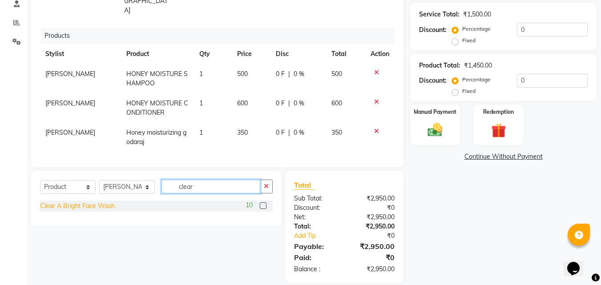 The height and width of the screenshot is (285, 601). What do you see at coordinates (298, 54) in the screenshot?
I see `th: Disc` at bounding box center [298, 54].